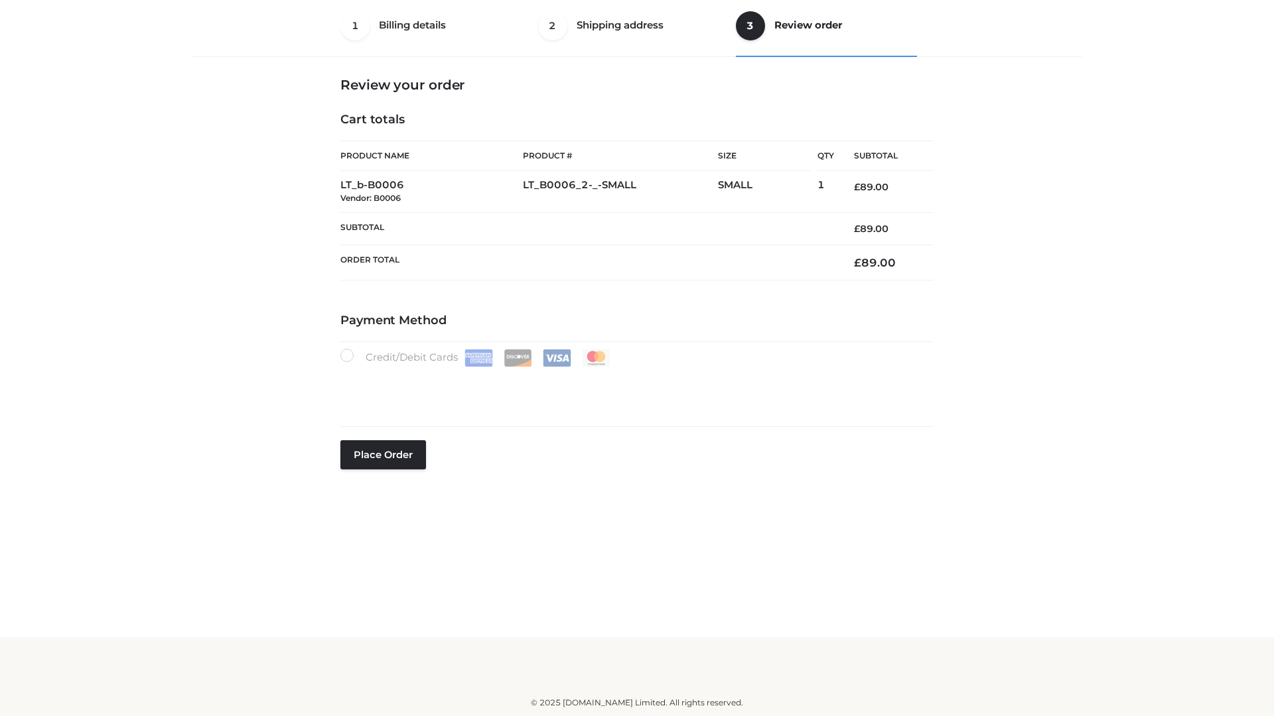 The image size is (1274, 716). I want to click on td: LT_B0006_2-_-SMALL, so click(620, 192).